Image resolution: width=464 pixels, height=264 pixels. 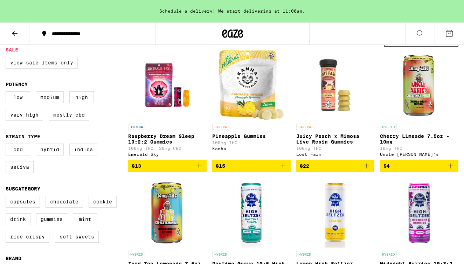 What do you see at coordinates (23, 189) in the screenshot?
I see `legend: Subcategory` at bounding box center [23, 189].